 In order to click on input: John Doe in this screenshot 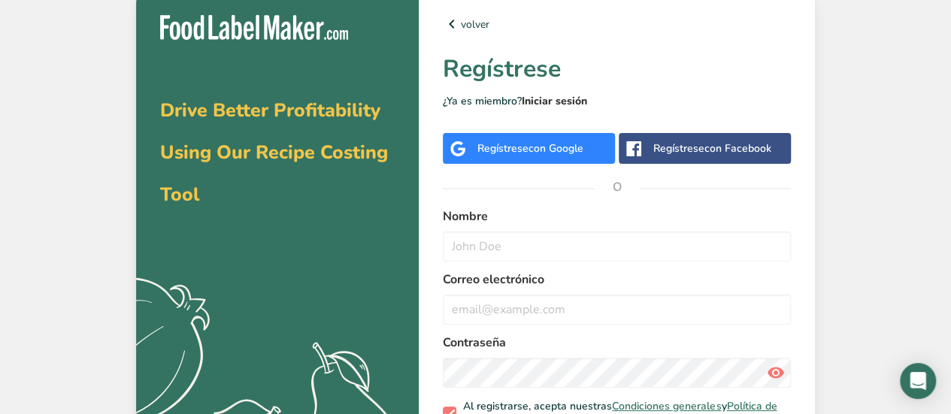, I will do `click(617, 247)`.